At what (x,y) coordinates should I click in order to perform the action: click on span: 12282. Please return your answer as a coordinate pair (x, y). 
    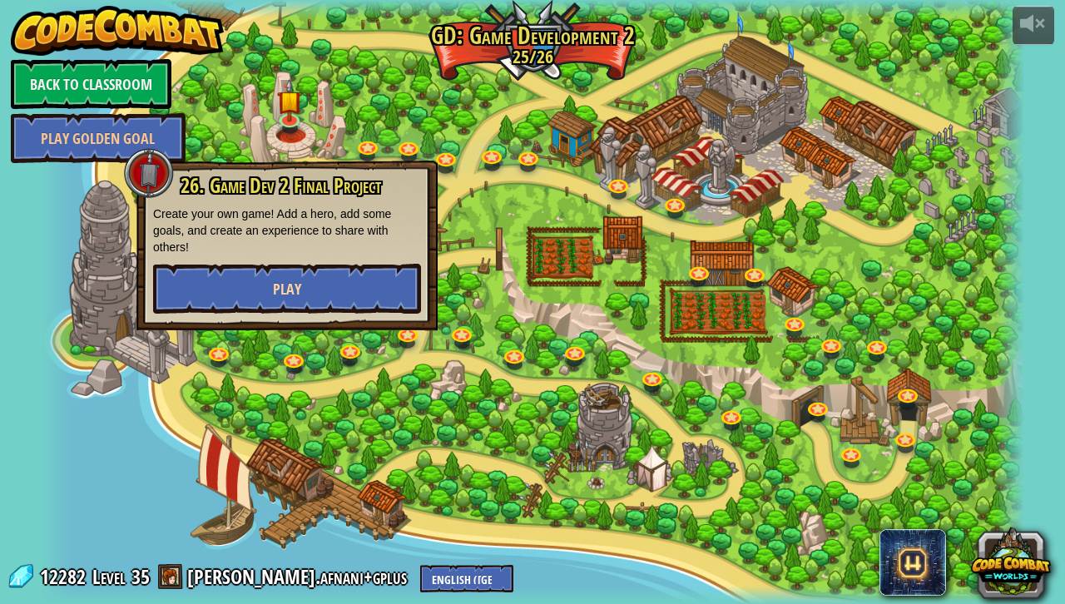
    Looking at the image, I should click on (65, 577).